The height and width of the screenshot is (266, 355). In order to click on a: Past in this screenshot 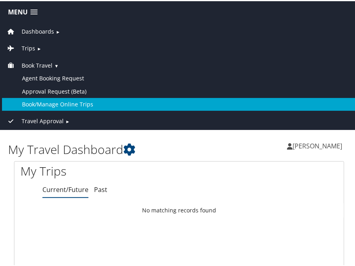, I will do `click(101, 189)`.